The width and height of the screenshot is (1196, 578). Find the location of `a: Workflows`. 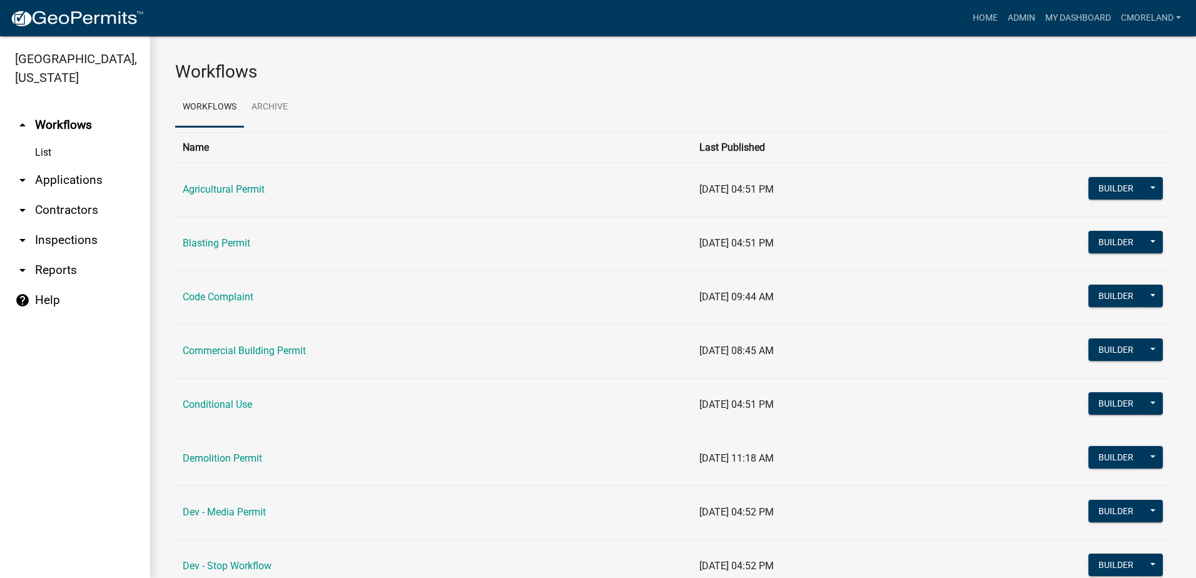

a: Workflows is located at coordinates (210, 108).